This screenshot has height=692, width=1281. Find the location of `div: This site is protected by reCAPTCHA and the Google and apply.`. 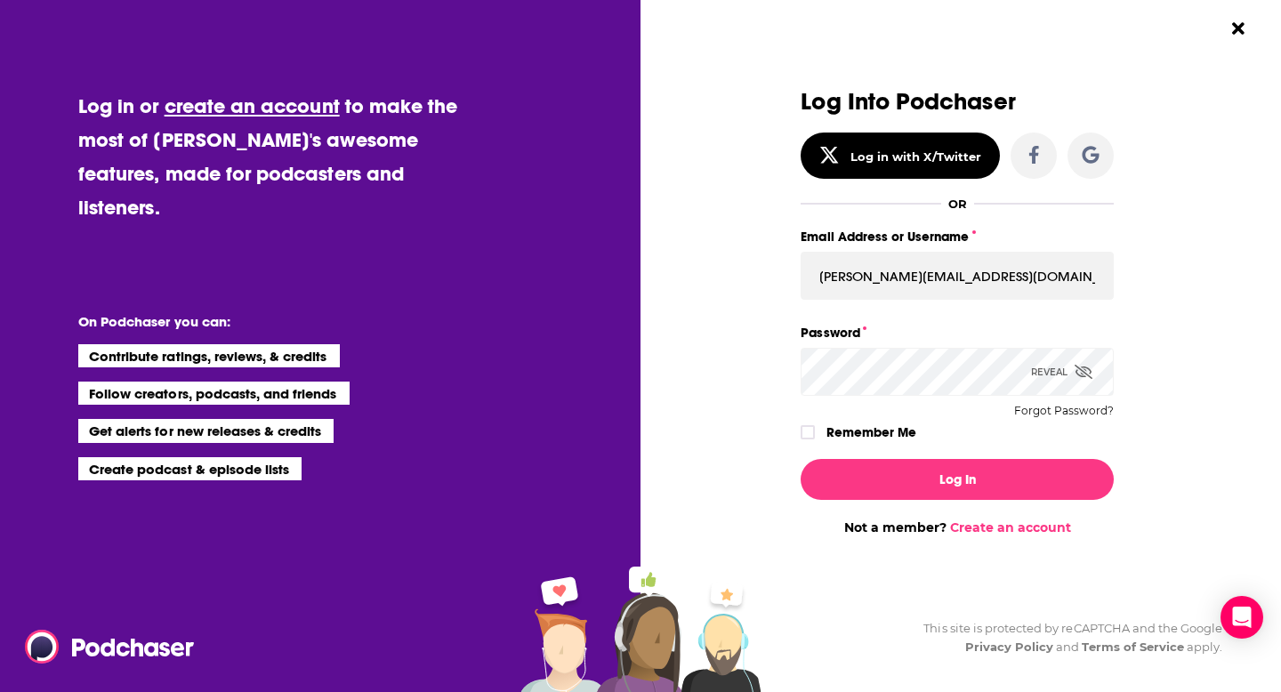

div: This site is protected by reCAPTCHA and the Google and apply. is located at coordinates (1066, 638).